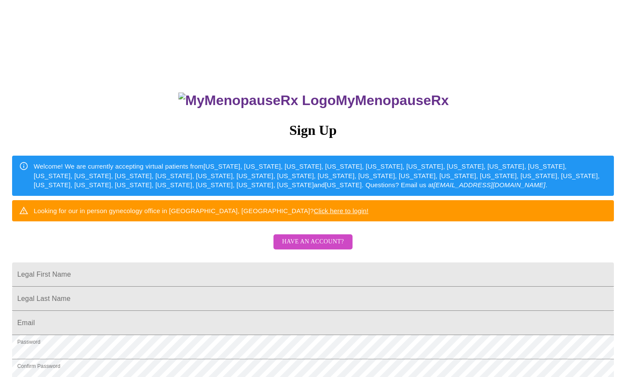  Describe the element at coordinates (341, 210) in the screenshot. I see `a: Click here to login!` at that location.